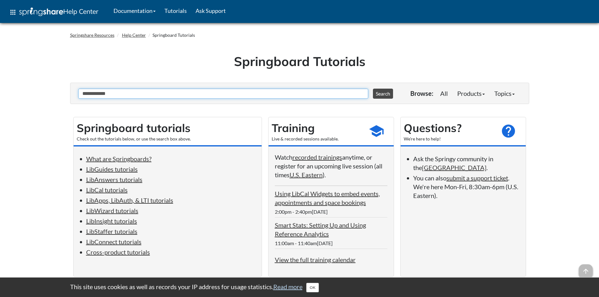 The height and width of the screenshot is (297, 599). I want to click on a: Tutorials, so click(176, 11).